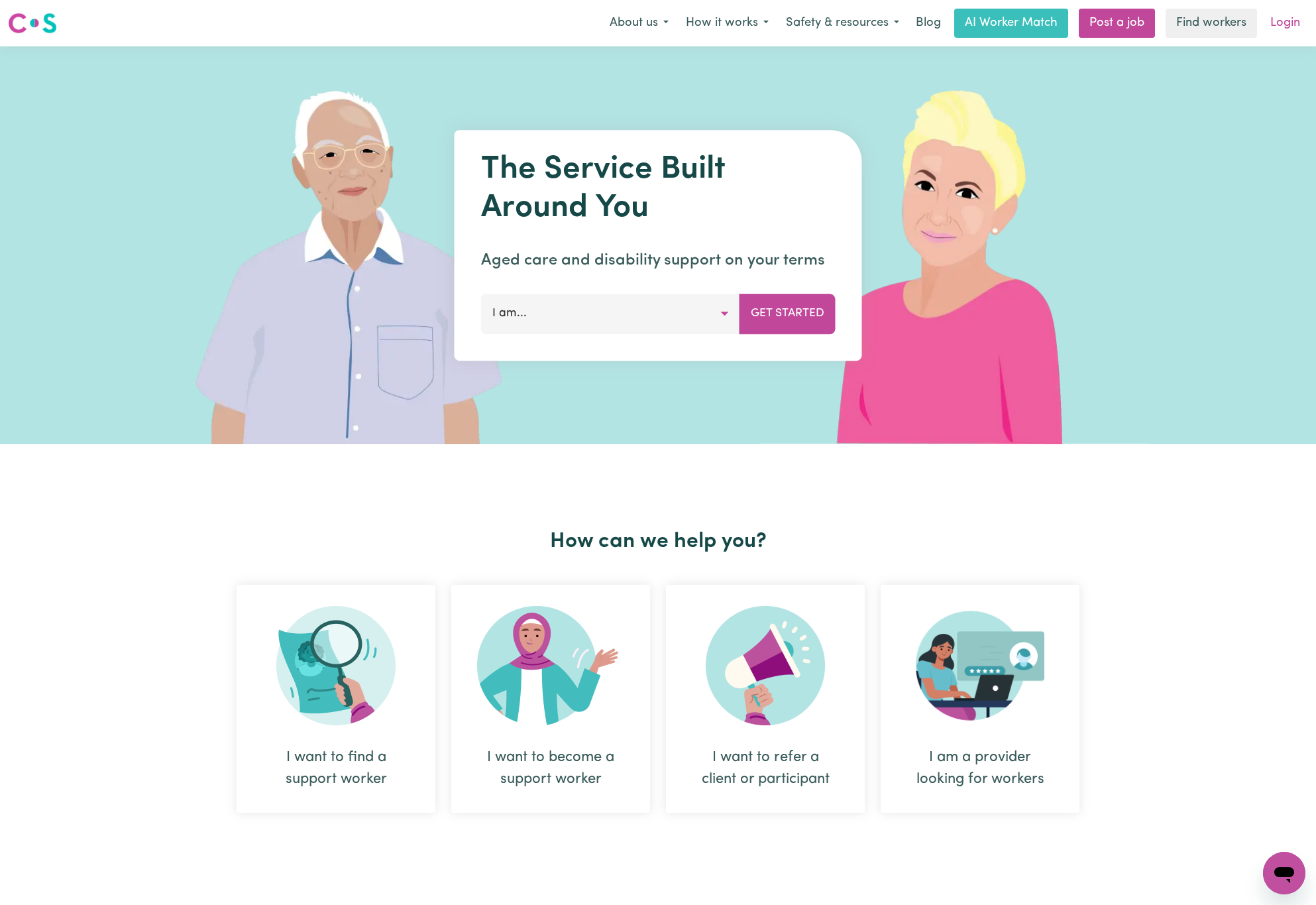 The height and width of the screenshot is (905, 1316). I want to click on button: Safety & resources, so click(842, 23).